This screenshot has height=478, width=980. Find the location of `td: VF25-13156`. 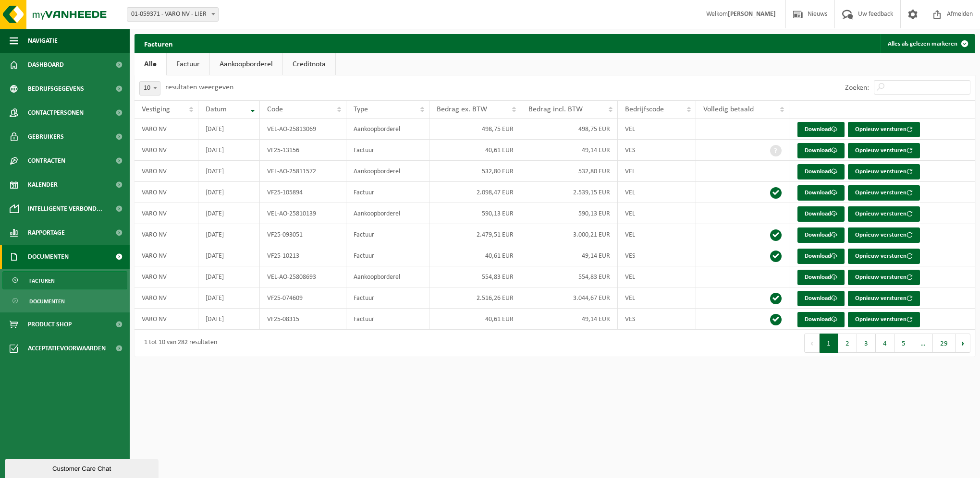

td: VF25-13156 is located at coordinates (303, 150).